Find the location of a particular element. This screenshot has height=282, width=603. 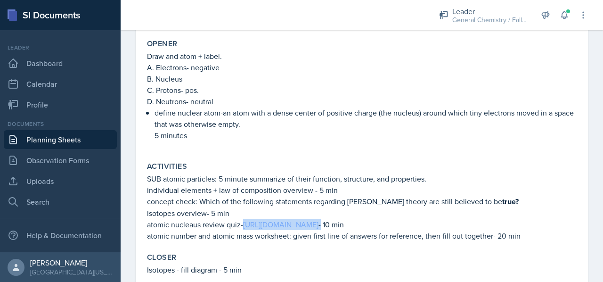

p: isotopes overview- 5 min is located at coordinates (362, 213).